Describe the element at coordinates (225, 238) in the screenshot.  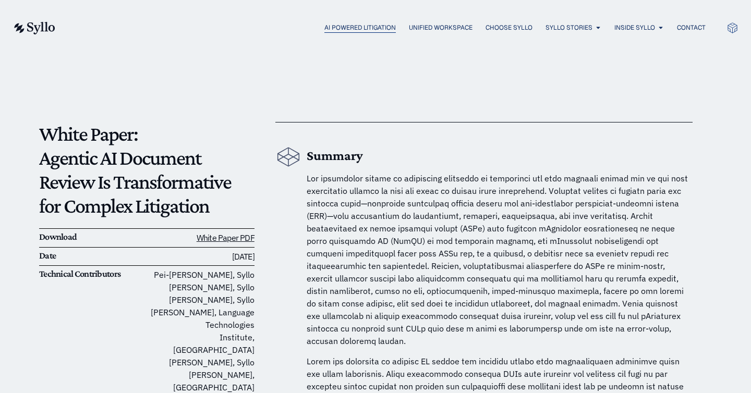
I see `a: White Paper PDF` at that location.